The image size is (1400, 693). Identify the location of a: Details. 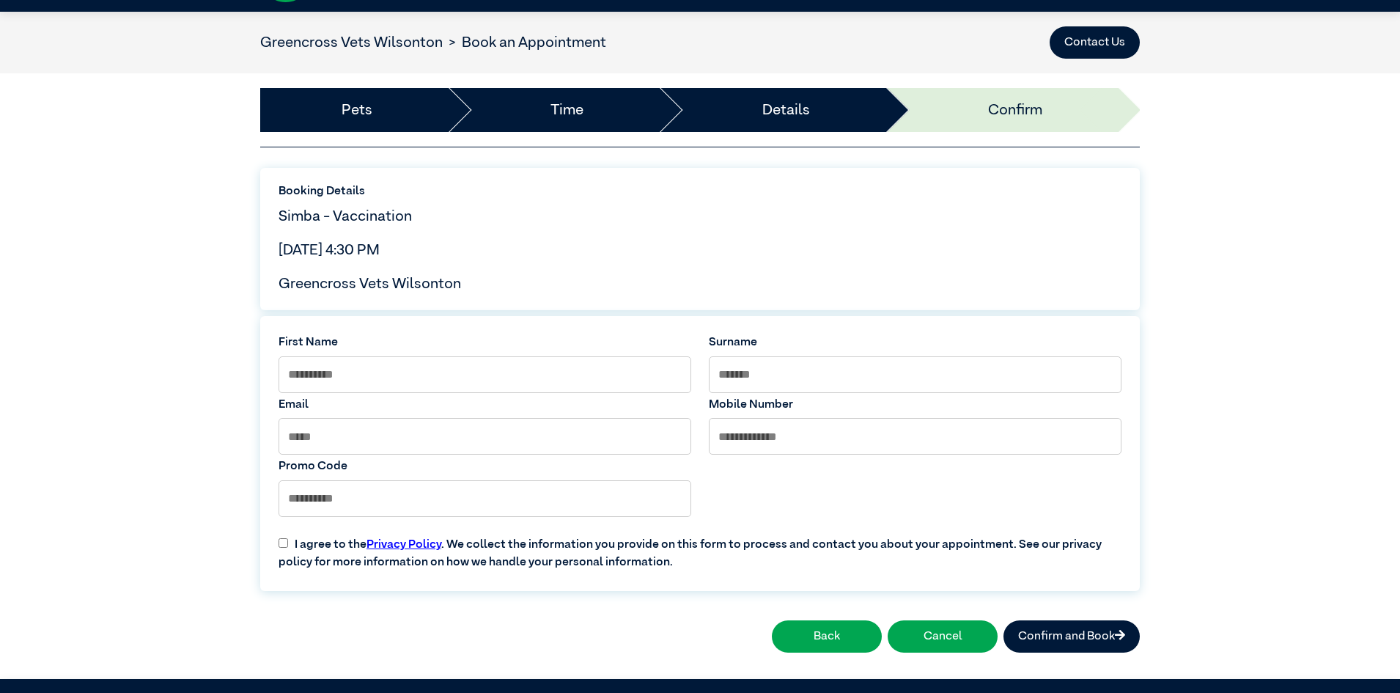
(786, 110).